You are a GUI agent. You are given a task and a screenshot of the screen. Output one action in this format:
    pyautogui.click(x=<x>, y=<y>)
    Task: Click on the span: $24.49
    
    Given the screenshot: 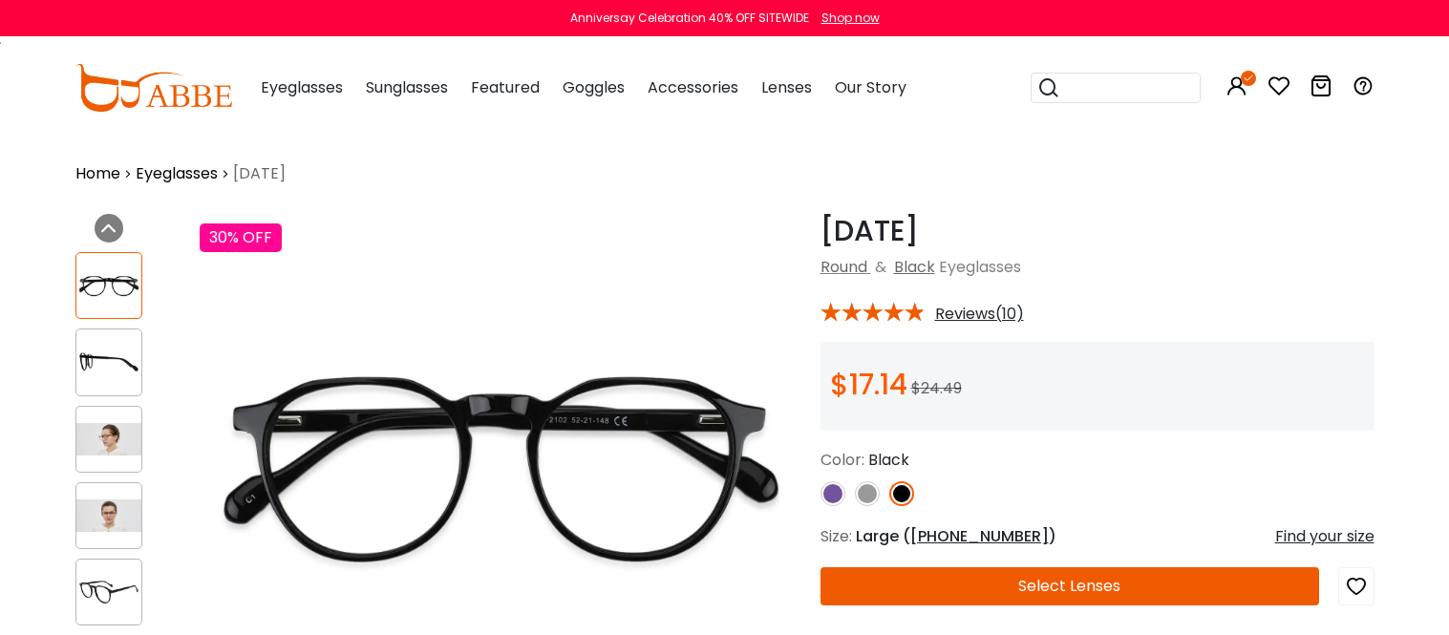 What is the action you would take?
    pyautogui.click(x=936, y=388)
    